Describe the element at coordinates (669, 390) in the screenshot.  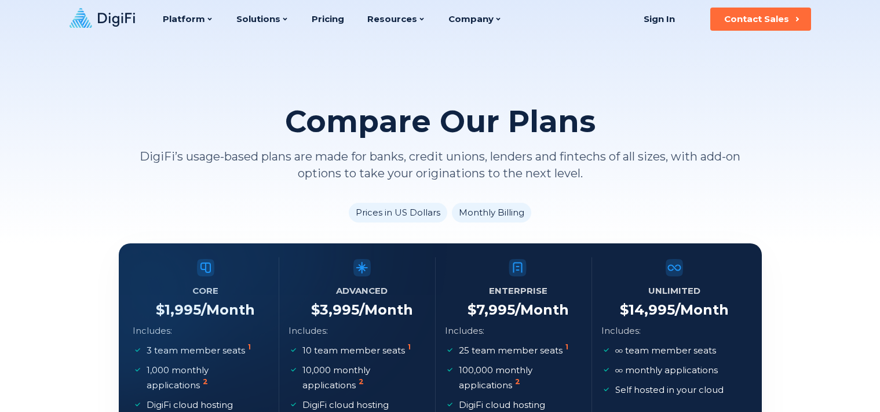
I see `p: Self hosted in your cloud` at that location.